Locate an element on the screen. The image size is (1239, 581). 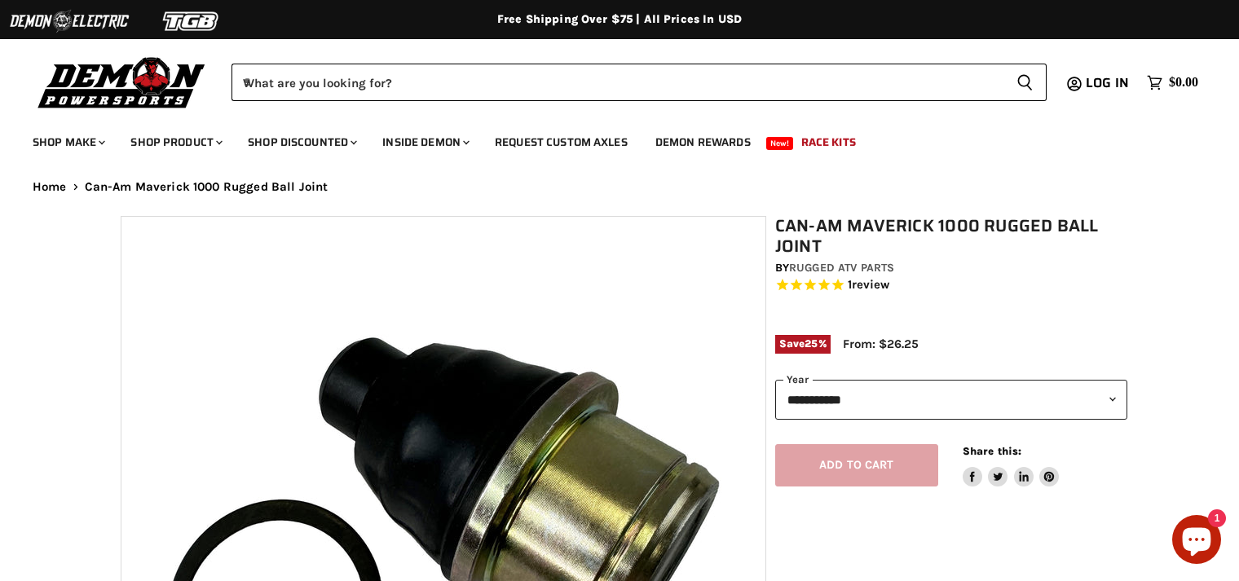
img: Demon Electric Logo 2 is located at coordinates (69, 21).